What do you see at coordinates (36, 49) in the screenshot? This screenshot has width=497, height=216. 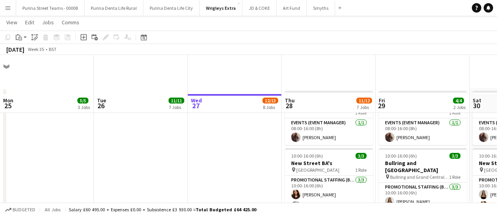 I see `span: Week 35` at bounding box center [36, 49].